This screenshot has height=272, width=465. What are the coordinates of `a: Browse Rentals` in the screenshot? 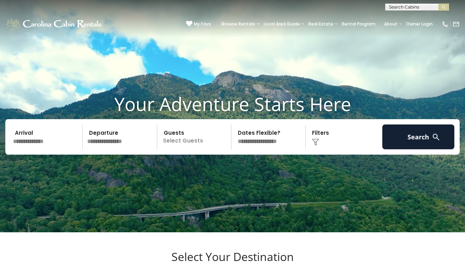 It's located at (238, 24).